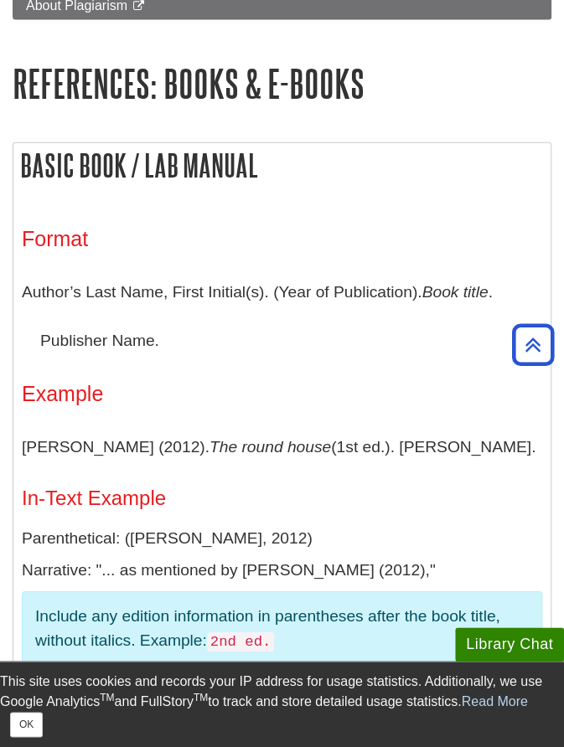 The image size is (564, 747). Describe the element at coordinates (509, 644) in the screenshot. I see `button: Library Chat` at that location.